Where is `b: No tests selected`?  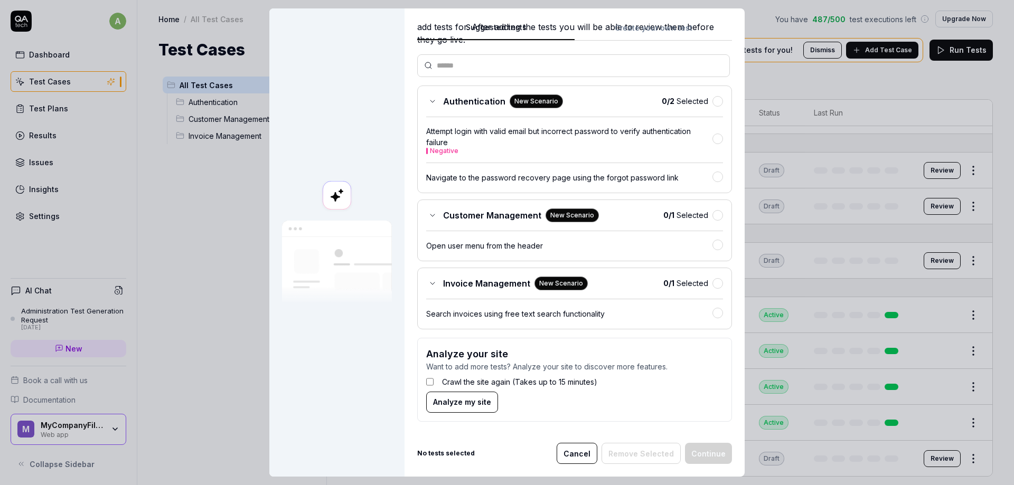 b: No tests selected is located at coordinates (446, 454).